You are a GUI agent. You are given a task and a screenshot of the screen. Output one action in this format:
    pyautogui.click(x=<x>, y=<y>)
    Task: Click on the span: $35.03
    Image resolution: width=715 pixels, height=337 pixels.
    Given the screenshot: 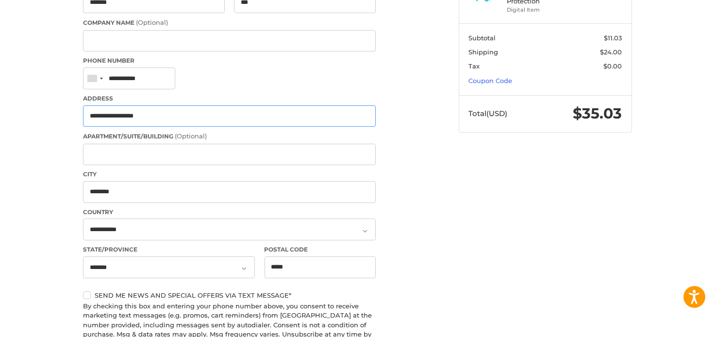 What is the action you would take?
    pyautogui.click(x=598, y=113)
    